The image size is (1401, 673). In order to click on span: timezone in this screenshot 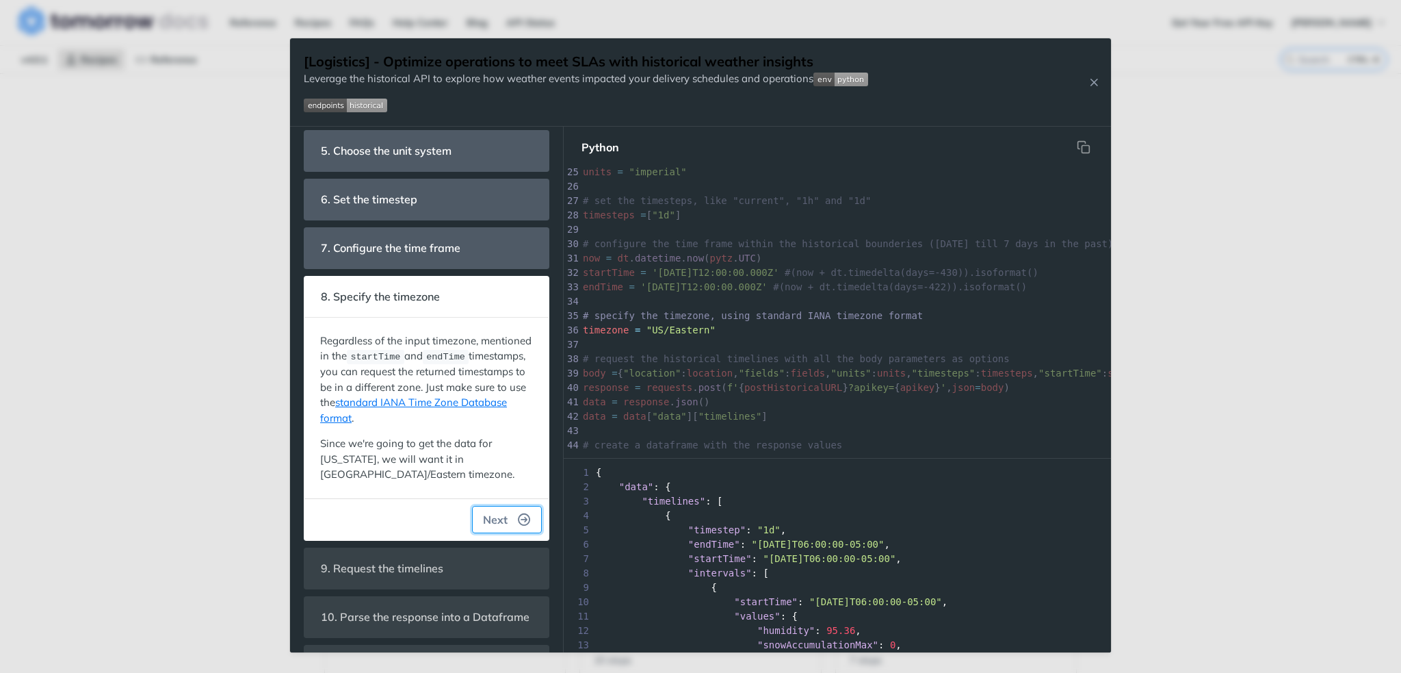, I will do `click(606, 330)`.